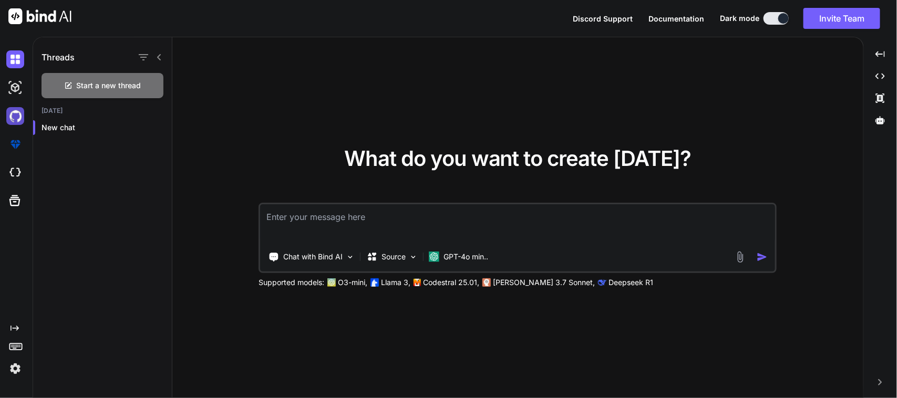  I want to click on img: Llama2, so click(375, 283).